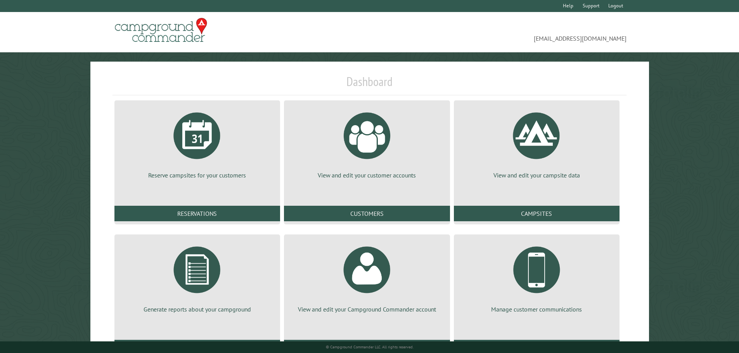  What do you see at coordinates (537, 277) in the screenshot?
I see `a: Manage customer communications` at bounding box center [537, 277].